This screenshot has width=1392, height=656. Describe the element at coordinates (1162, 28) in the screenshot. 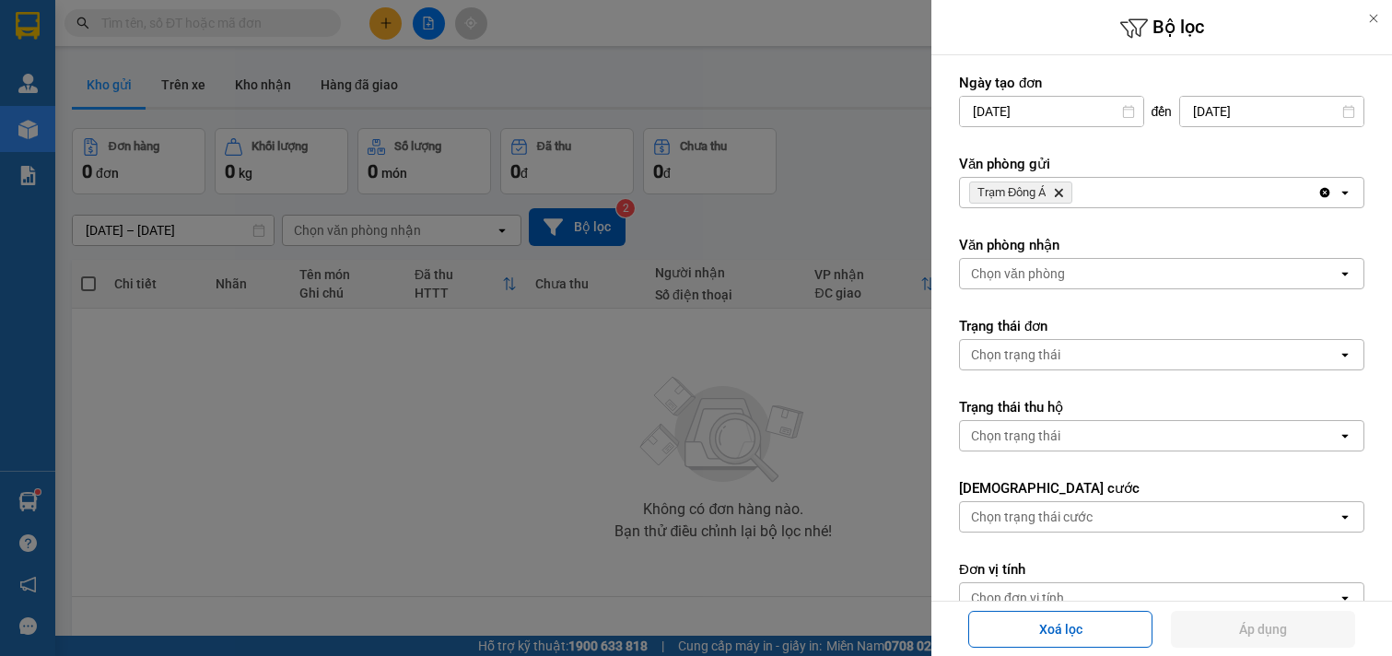

I see `h6: Bộ lọc` at that location.